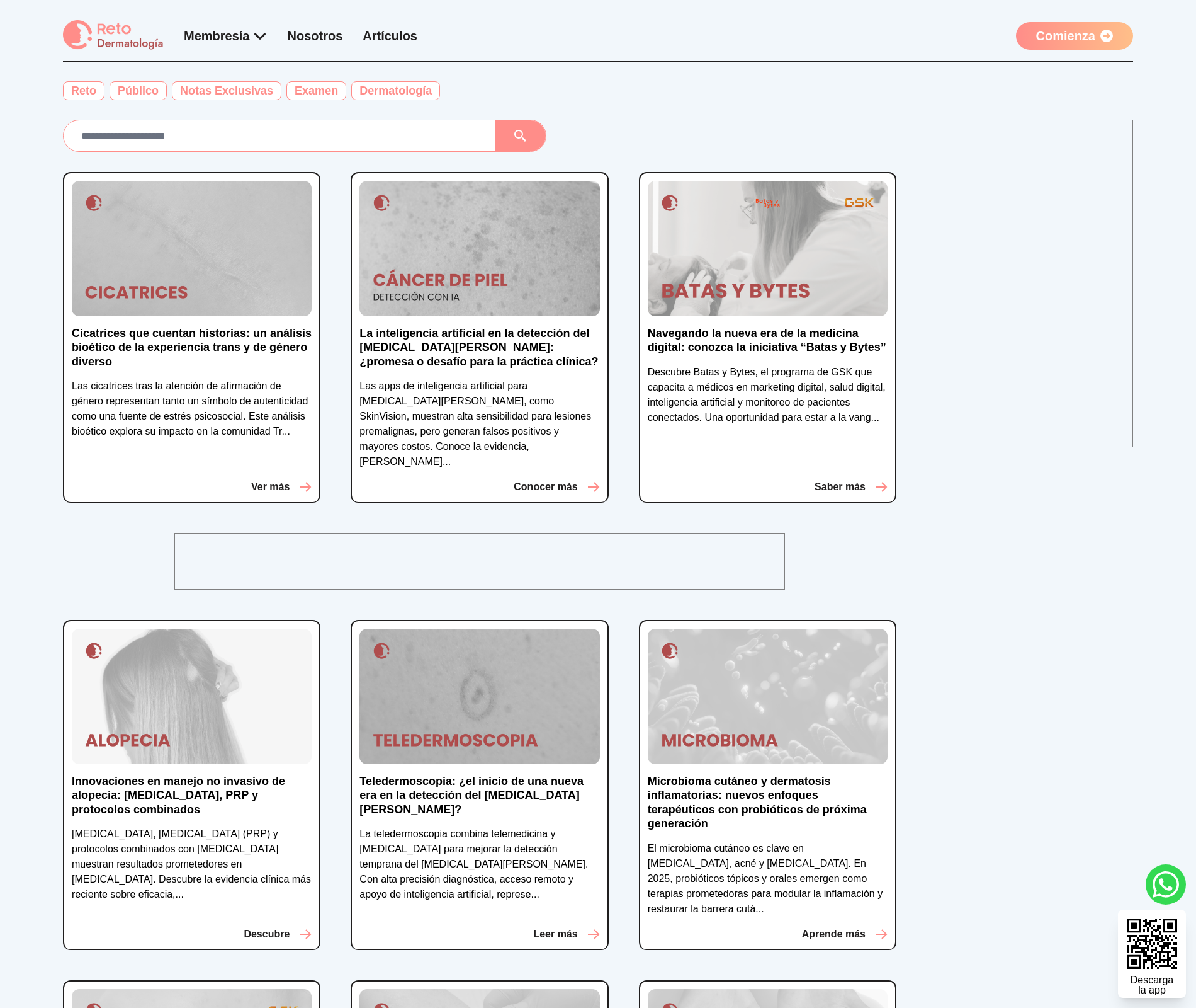 Image resolution: width=1196 pixels, height=1008 pixels. I want to click on div: Membresía, so click(226, 36).